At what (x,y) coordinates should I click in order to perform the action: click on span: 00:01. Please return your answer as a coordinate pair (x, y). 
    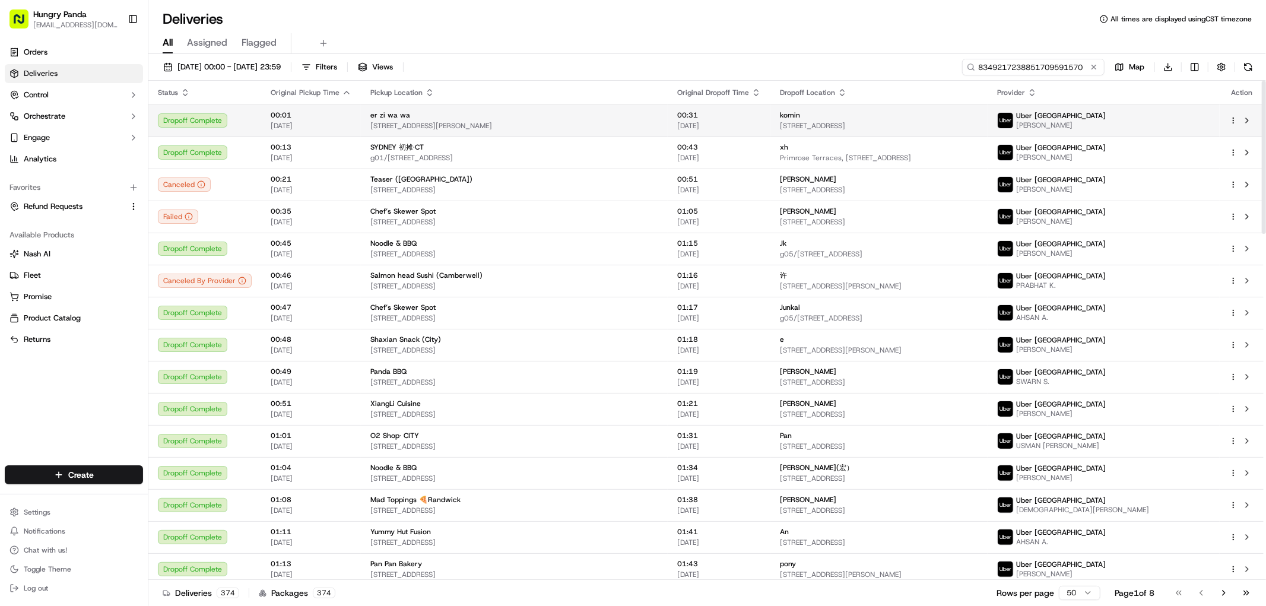
    Looking at the image, I should click on (311, 115).